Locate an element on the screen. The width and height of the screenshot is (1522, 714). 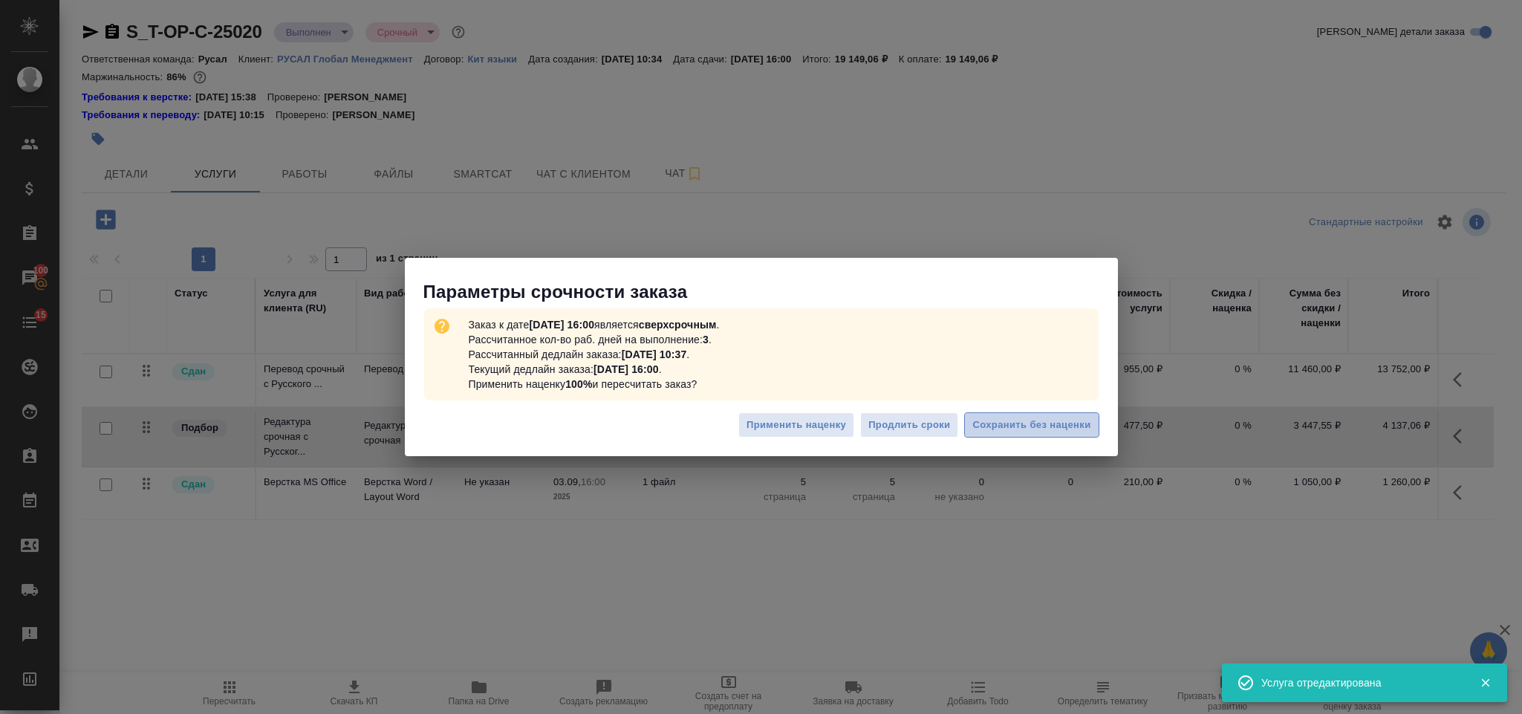
p: Заказ к дате является . Рассчитанное кол-во раб. дней на выполнение: . Рассчитанный дедлайн заказ... is located at coordinates (594, 354).